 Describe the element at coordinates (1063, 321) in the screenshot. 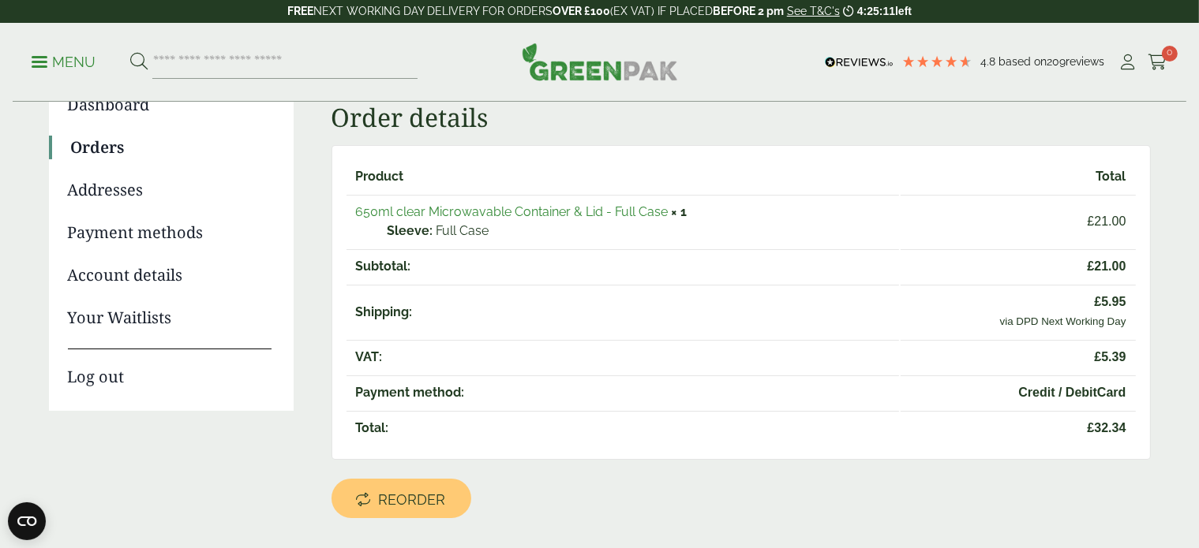

I see `small: via DPD Next Working Day` at that location.